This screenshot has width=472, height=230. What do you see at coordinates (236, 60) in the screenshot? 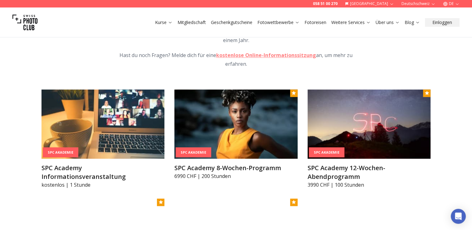
I see `p: Hast du noch Fragen? Melde dich für eine an, um mehr zu erfahren.` at bounding box center [236, 60].